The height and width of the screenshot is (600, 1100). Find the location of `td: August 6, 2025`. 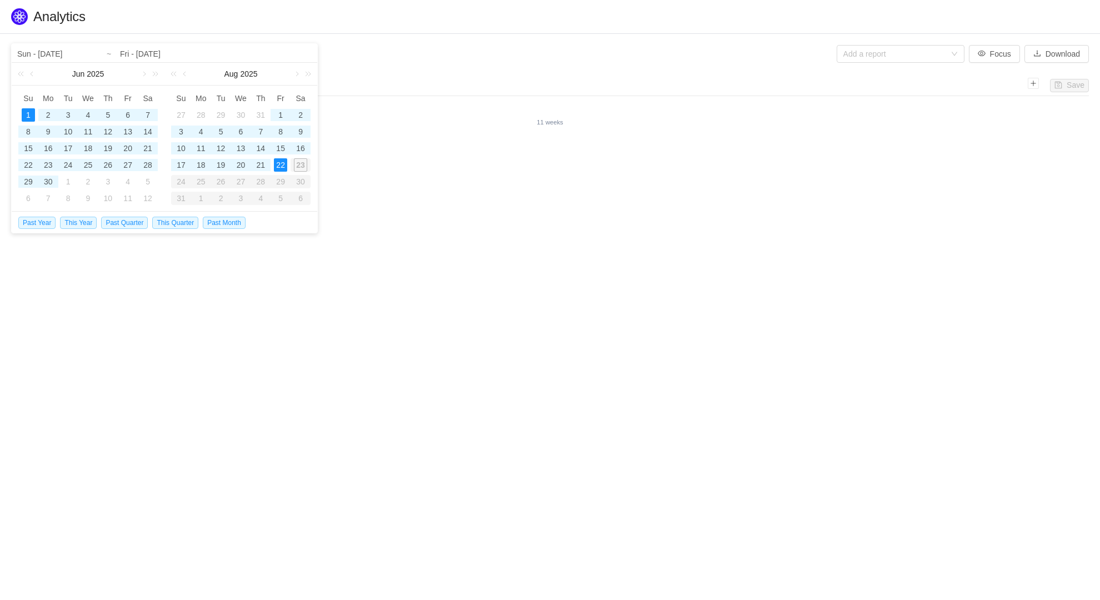

td: August 6, 2025 is located at coordinates (241, 132).